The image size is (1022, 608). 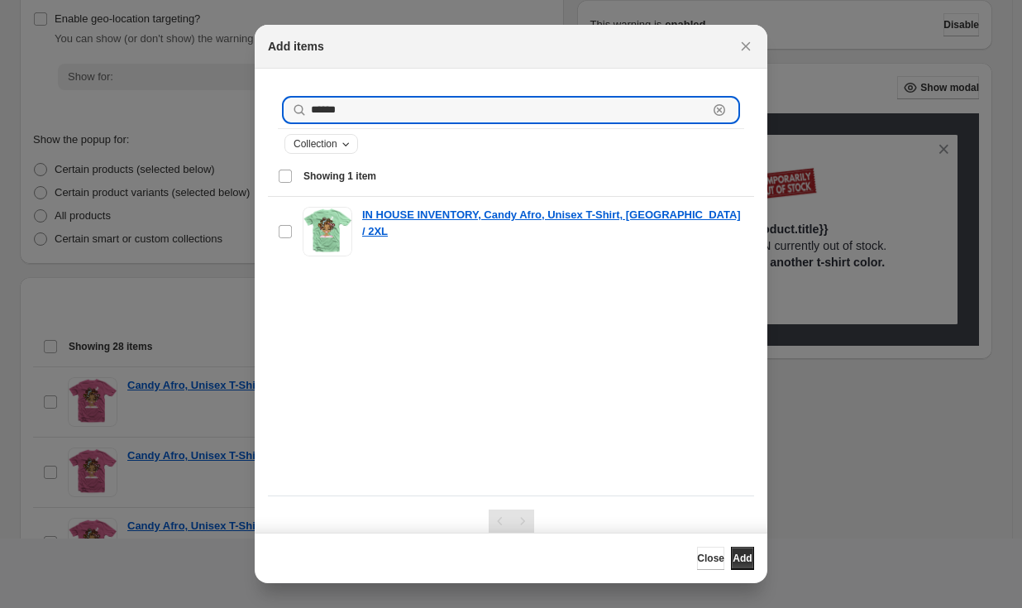 What do you see at coordinates (296, 46) in the screenshot?
I see `h2: Add items` at bounding box center [296, 46].